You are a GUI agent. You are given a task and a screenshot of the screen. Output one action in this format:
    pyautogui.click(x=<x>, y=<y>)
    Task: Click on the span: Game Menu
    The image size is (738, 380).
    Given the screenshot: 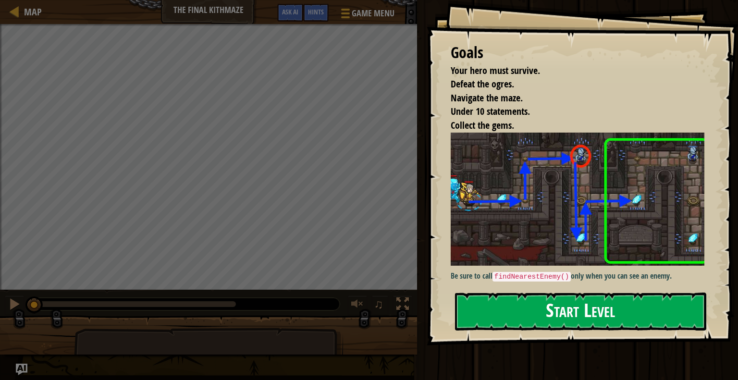 What is the action you would take?
    pyautogui.click(x=373, y=13)
    